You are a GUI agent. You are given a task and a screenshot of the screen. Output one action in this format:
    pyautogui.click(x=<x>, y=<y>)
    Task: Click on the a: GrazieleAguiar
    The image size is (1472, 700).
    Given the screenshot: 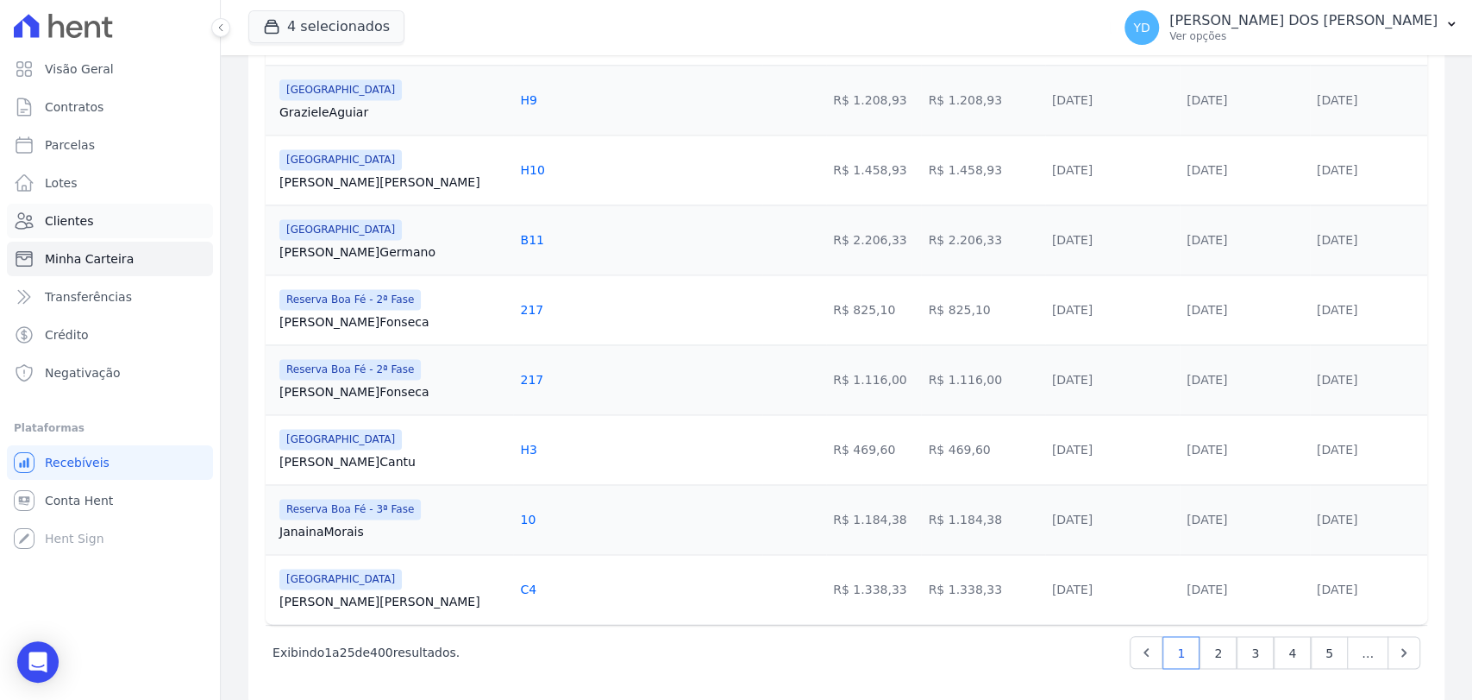 What is the action you would take?
    pyautogui.click(x=392, y=112)
    